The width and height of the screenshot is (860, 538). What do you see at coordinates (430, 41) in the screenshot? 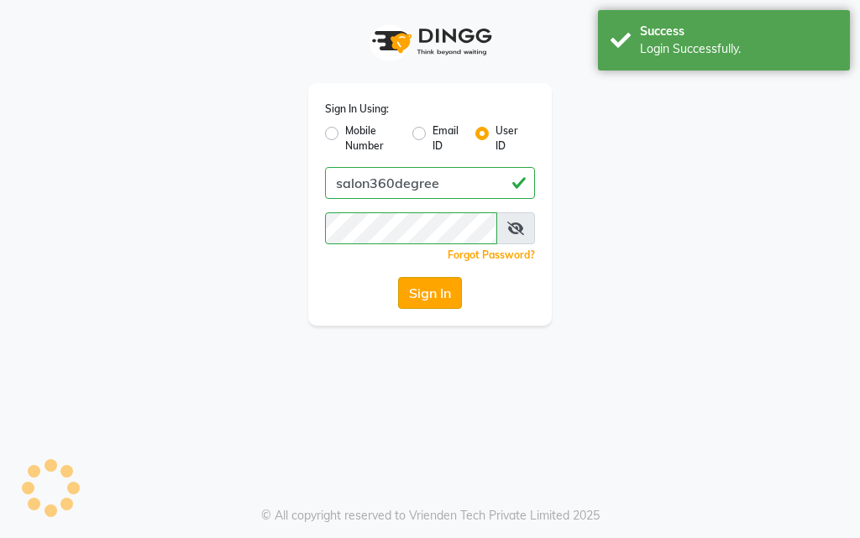
I see `img: logo1.svg` at bounding box center [430, 41].